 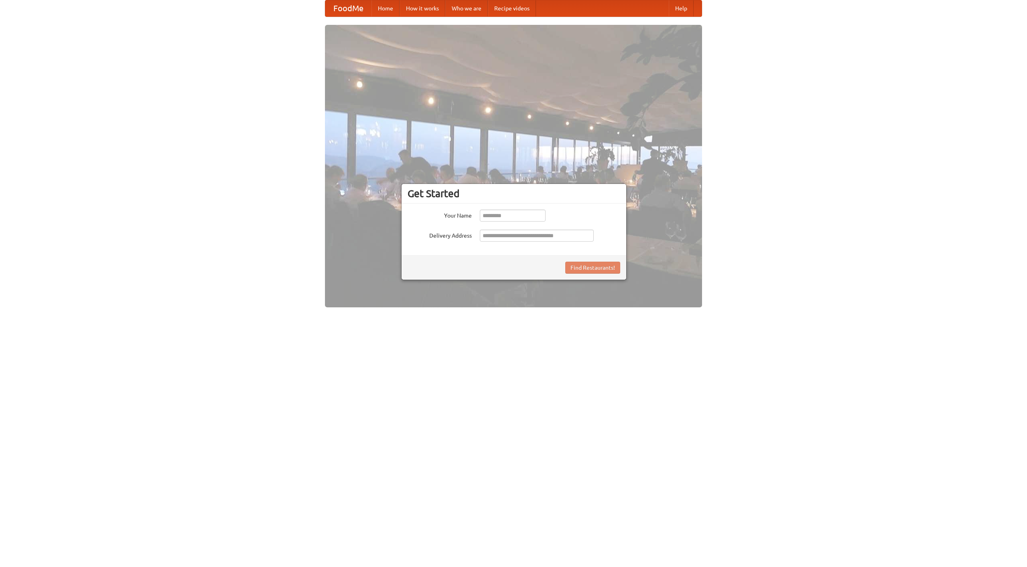 I want to click on a: FoodMe, so click(x=348, y=8).